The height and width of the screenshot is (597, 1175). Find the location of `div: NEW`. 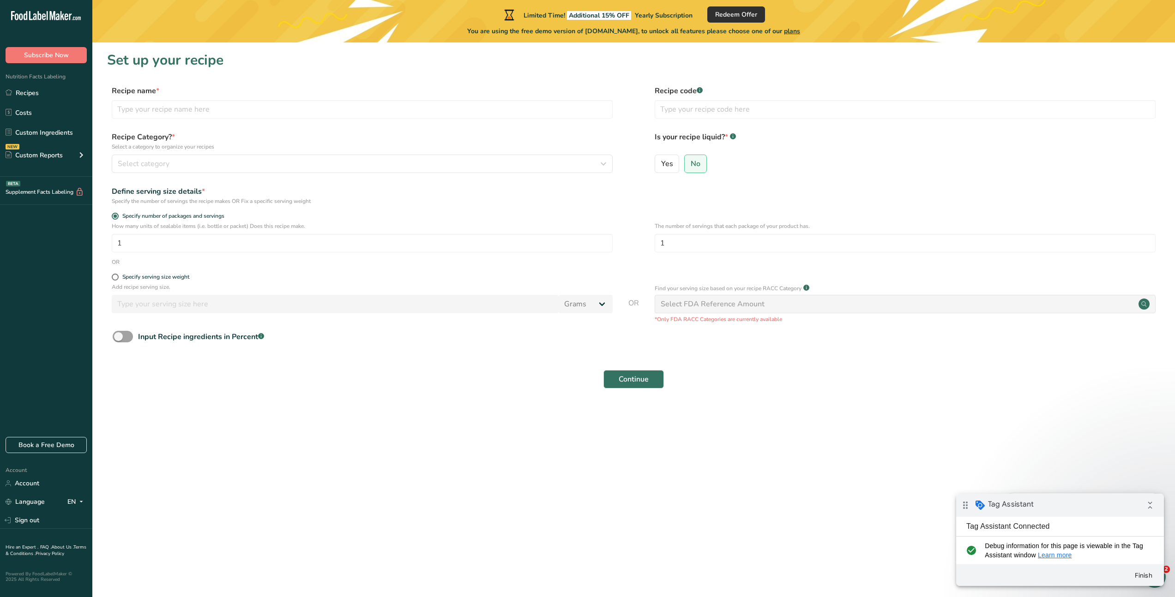

div: NEW is located at coordinates (12, 147).